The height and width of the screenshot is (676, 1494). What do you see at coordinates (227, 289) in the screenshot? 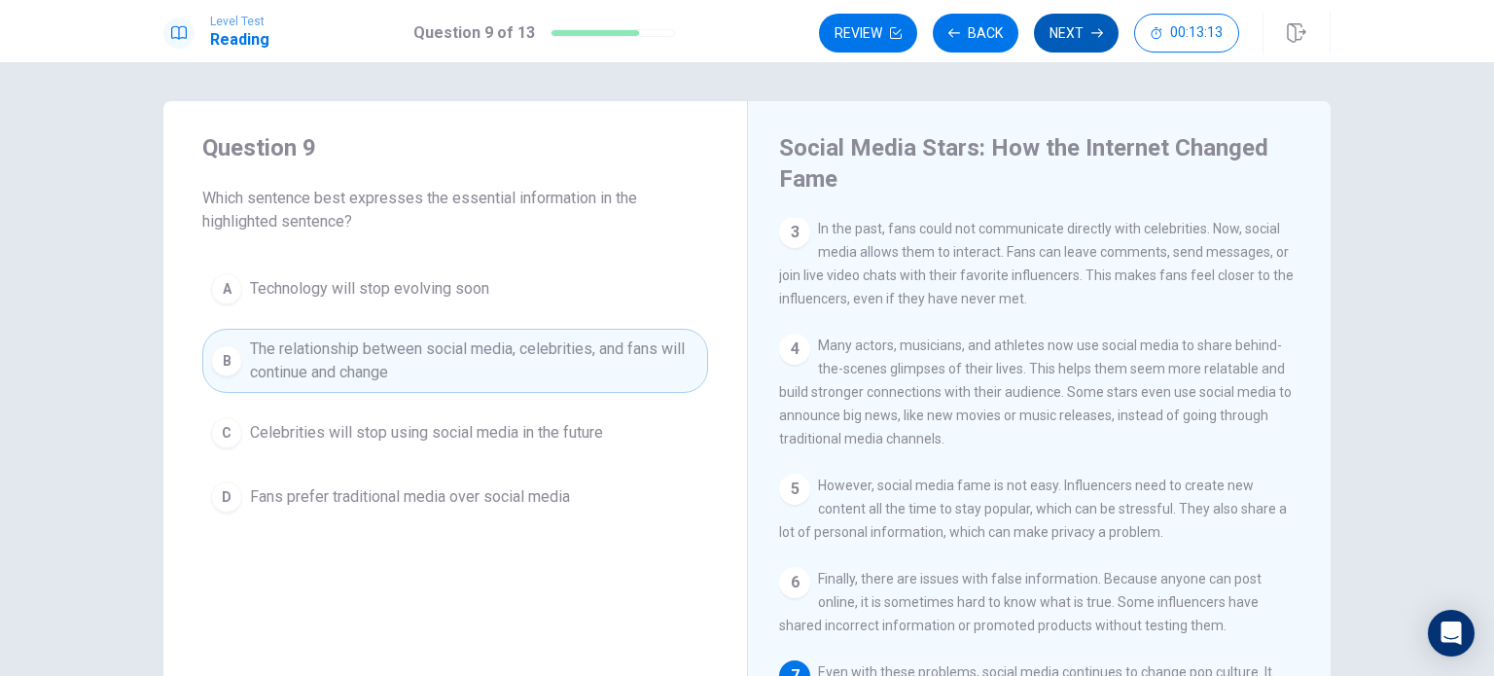
I see `div: A` at bounding box center [227, 289].